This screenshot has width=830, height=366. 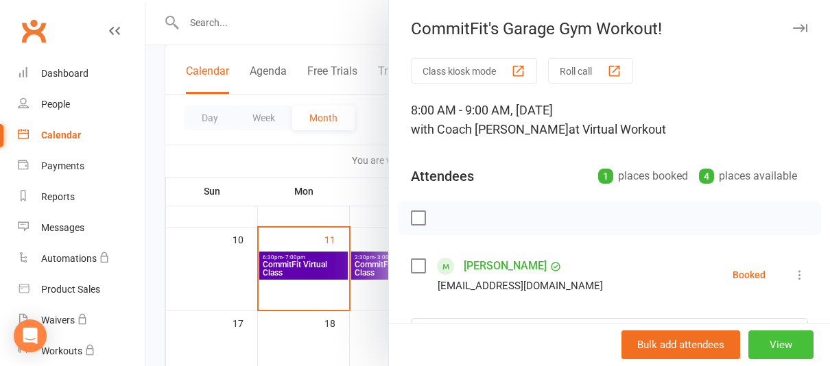 I want to click on div: Calendar, so click(x=61, y=135).